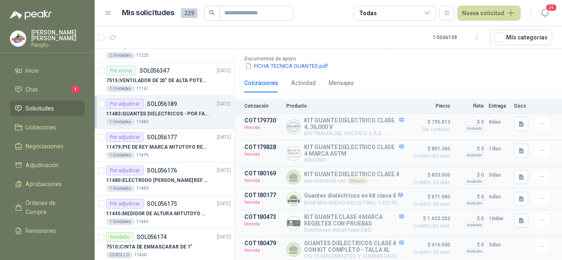  I want to click on p: DISTRIALFA DEL PACIFICO S.A.S., so click(354, 134).